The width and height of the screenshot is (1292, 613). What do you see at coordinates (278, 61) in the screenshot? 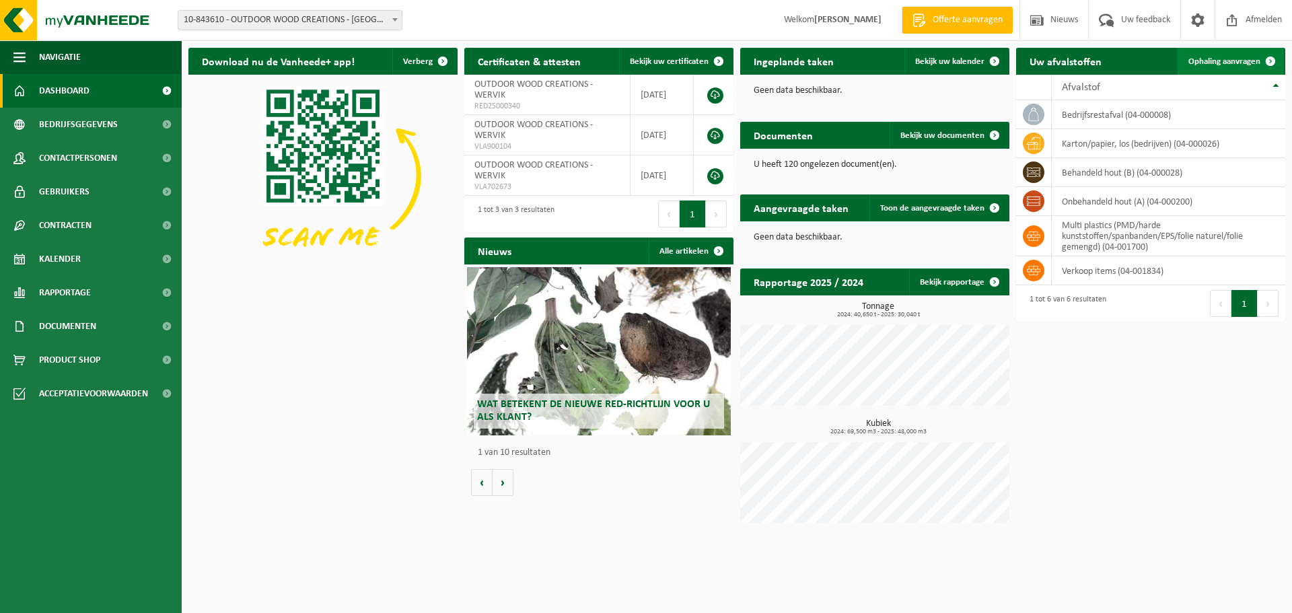
I see `h2: Download nu de Vanheede+ app!` at bounding box center [278, 61].